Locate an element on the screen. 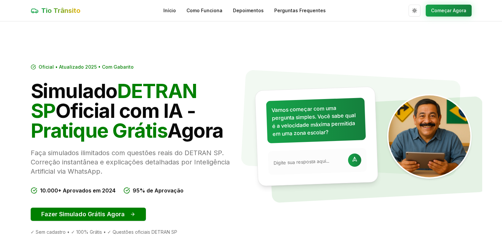 This screenshot has width=502, height=241. span: Tio Trânsito is located at coordinates (61, 11).